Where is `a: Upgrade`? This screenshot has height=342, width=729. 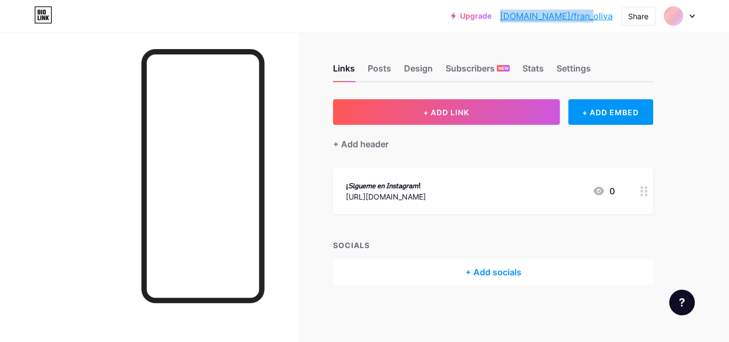
a: Upgrade is located at coordinates (471, 16).